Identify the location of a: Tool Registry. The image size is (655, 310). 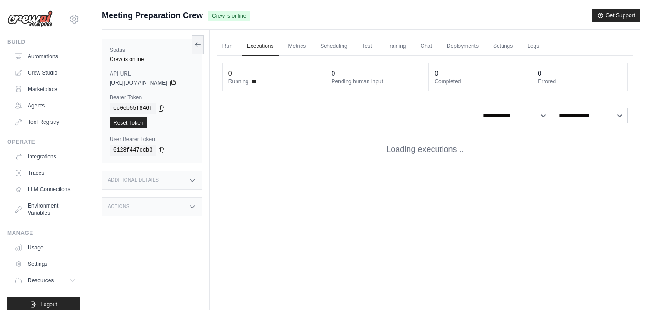
(45, 122).